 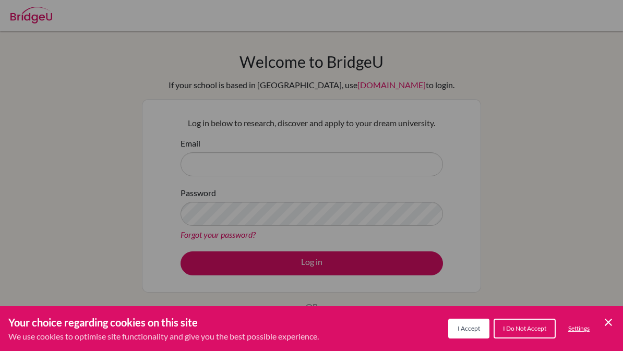 I want to click on span: I Accept, so click(x=469, y=328).